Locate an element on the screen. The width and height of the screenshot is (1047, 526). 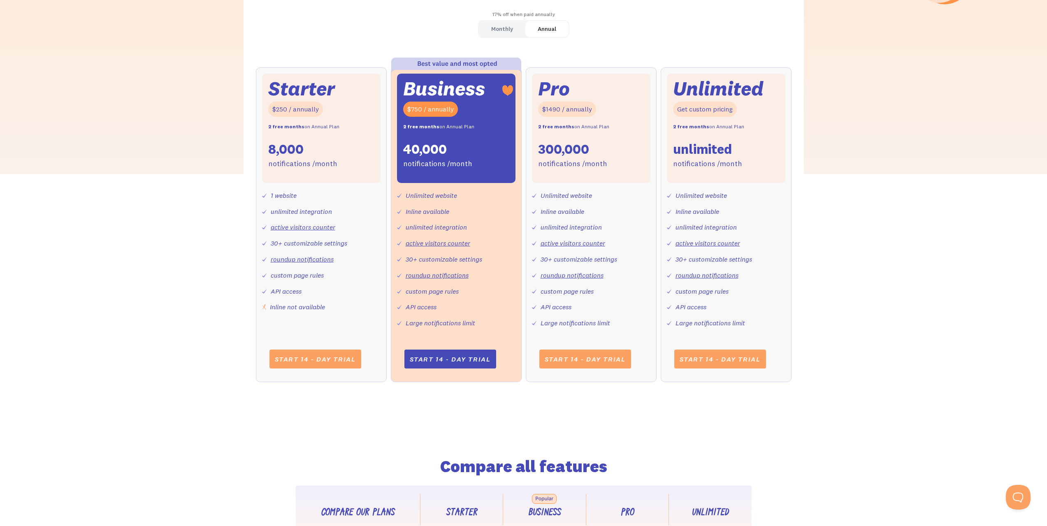
div: Get custom pricing is located at coordinates (705, 109).